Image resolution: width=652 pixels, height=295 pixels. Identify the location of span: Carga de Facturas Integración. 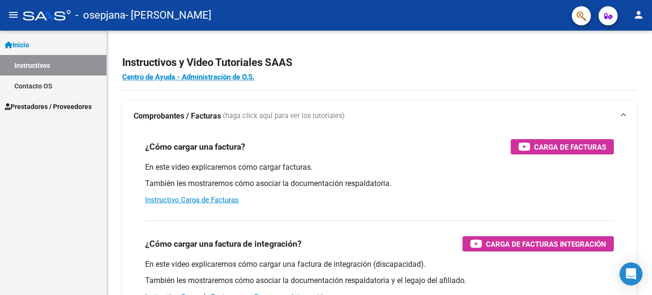
(546, 244).